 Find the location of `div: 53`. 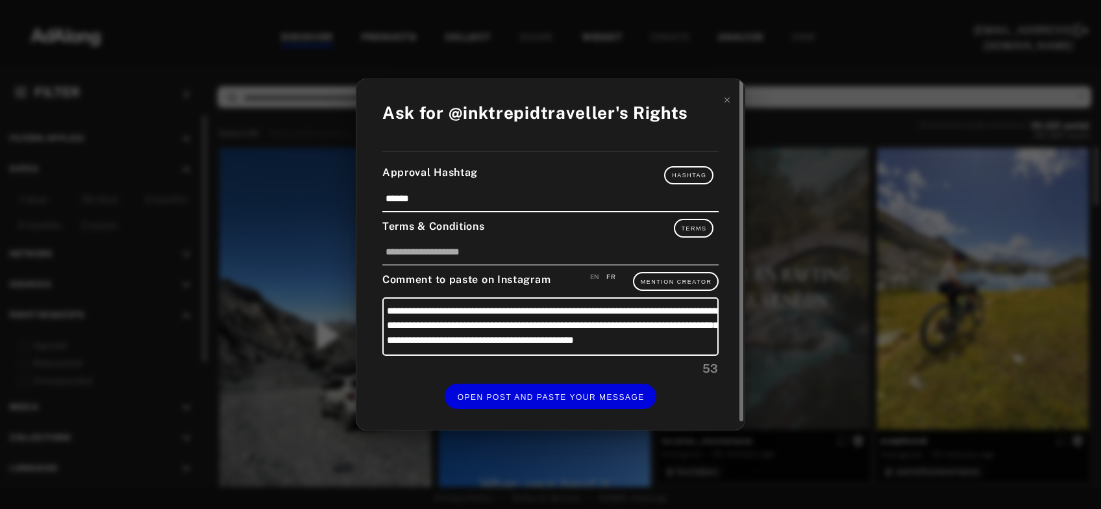

div: 53 is located at coordinates (551, 368).